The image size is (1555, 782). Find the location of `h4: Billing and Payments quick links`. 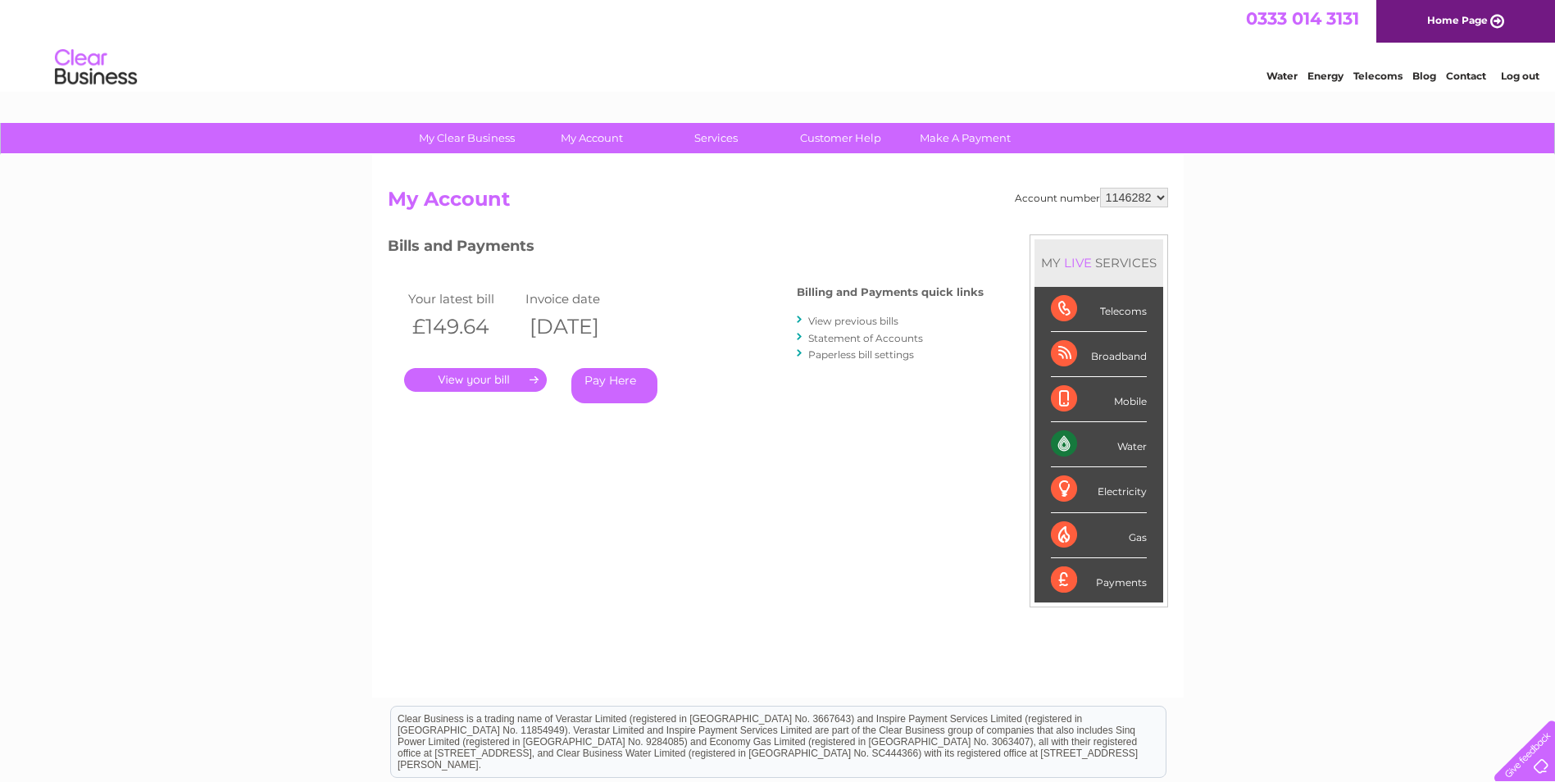

h4: Billing and Payments quick links is located at coordinates (890, 292).